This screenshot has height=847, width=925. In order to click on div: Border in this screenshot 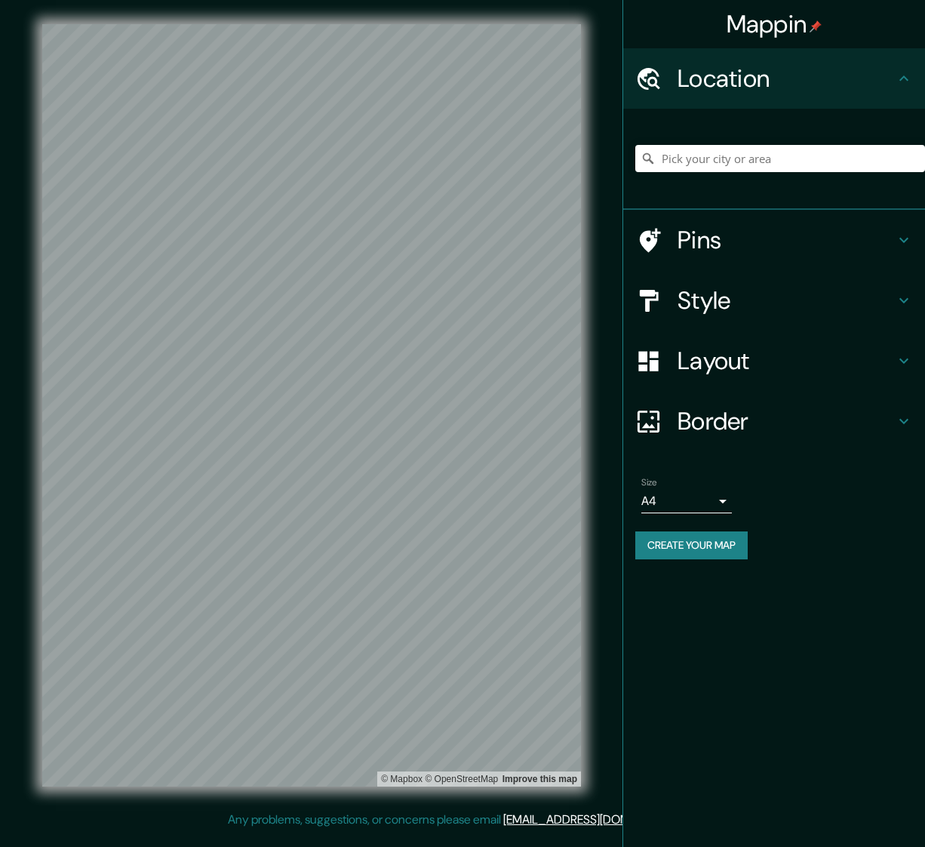, I will do `click(774, 421)`.